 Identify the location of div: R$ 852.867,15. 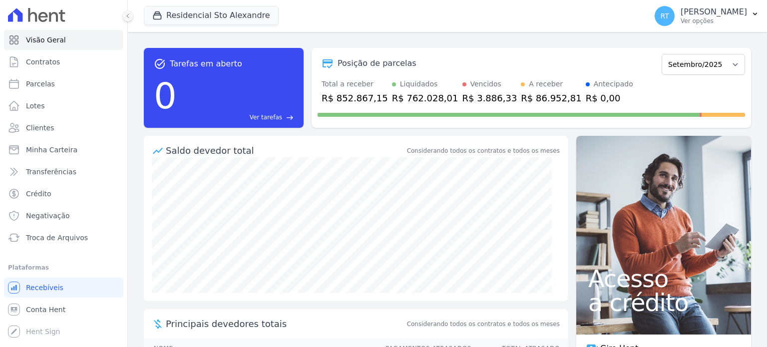
(355, 98).